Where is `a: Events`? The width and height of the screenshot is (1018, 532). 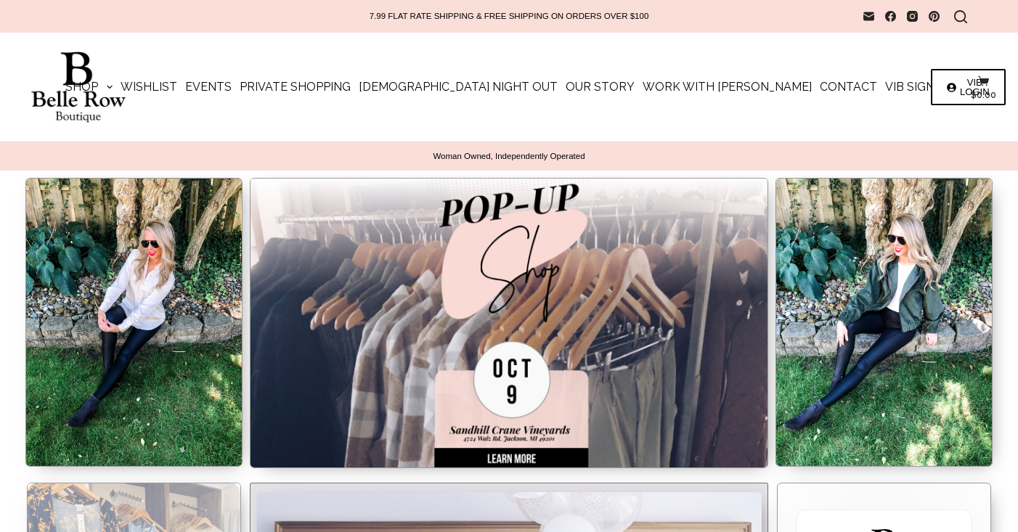 a: Events is located at coordinates (208, 87).